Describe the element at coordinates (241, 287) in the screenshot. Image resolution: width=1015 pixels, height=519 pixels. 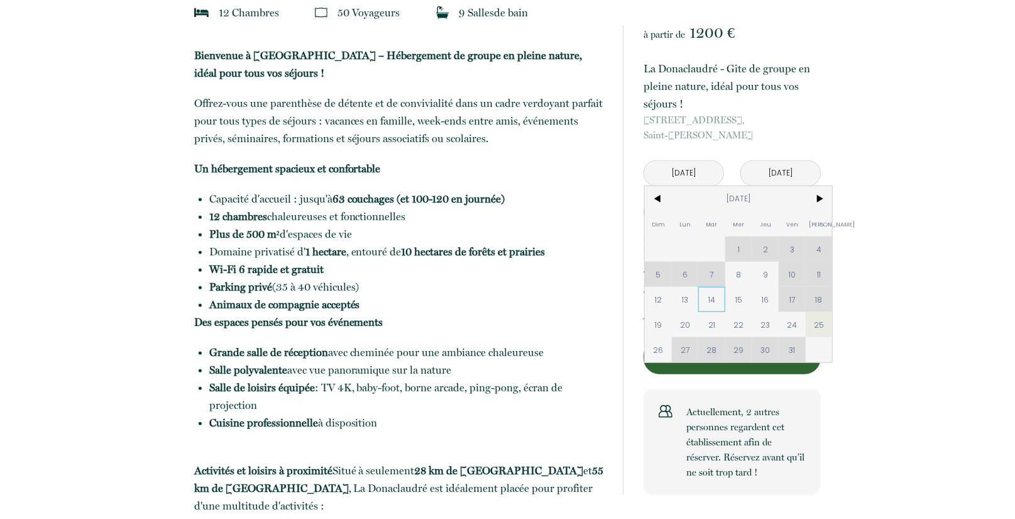
I see `strong: Parking privé` at that location.